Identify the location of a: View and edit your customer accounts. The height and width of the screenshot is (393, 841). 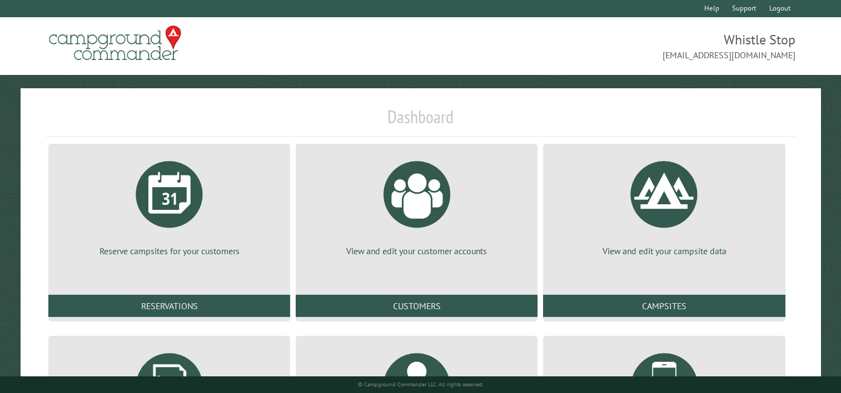
(416, 205).